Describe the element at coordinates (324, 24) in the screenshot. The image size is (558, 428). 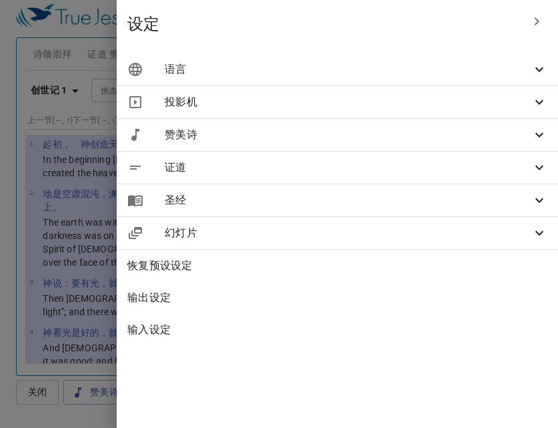
I see `span: 设定` at that location.